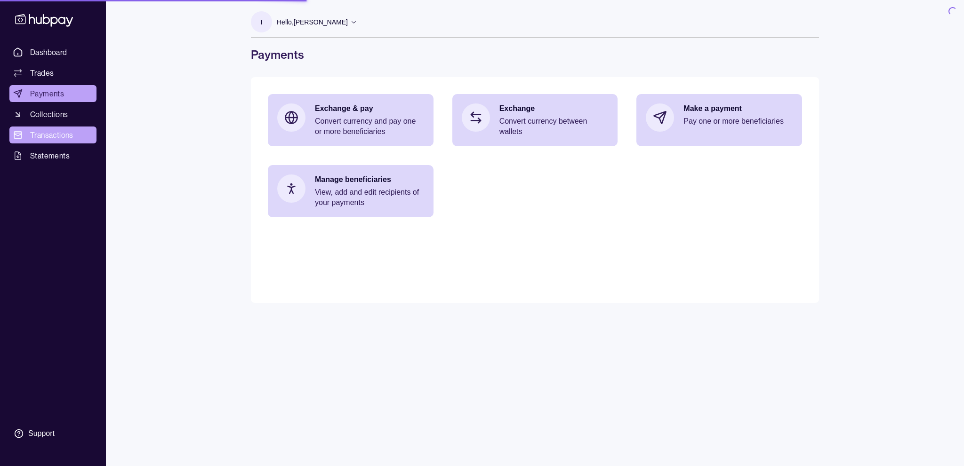 The height and width of the screenshot is (466, 964). What do you see at coordinates (554, 109) in the screenshot?
I see `p: Exchange` at bounding box center [554, 109].